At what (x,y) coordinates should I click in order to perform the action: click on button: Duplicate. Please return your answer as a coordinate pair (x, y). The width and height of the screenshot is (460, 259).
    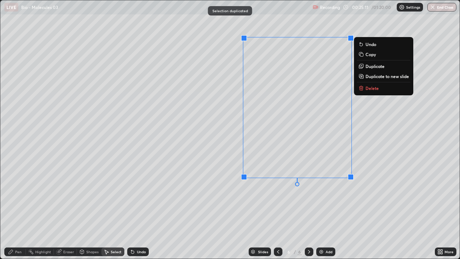
    Looking at the image, I should click on (383, 66).